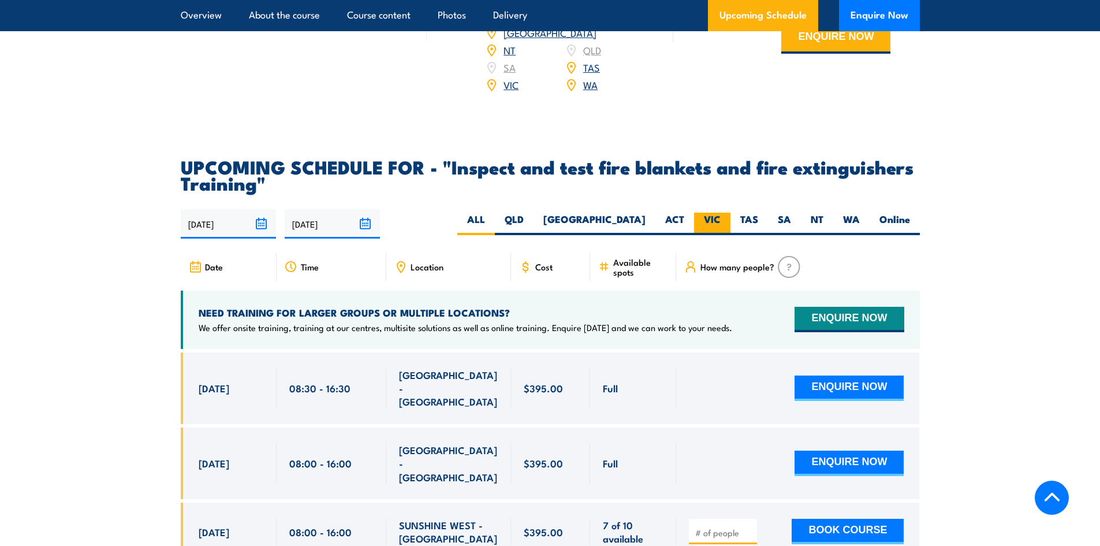  What do you see at coordinates (848, 531) in the screenshot?
I see `button: BOOK COURSE` at bounding box center [848, 531].